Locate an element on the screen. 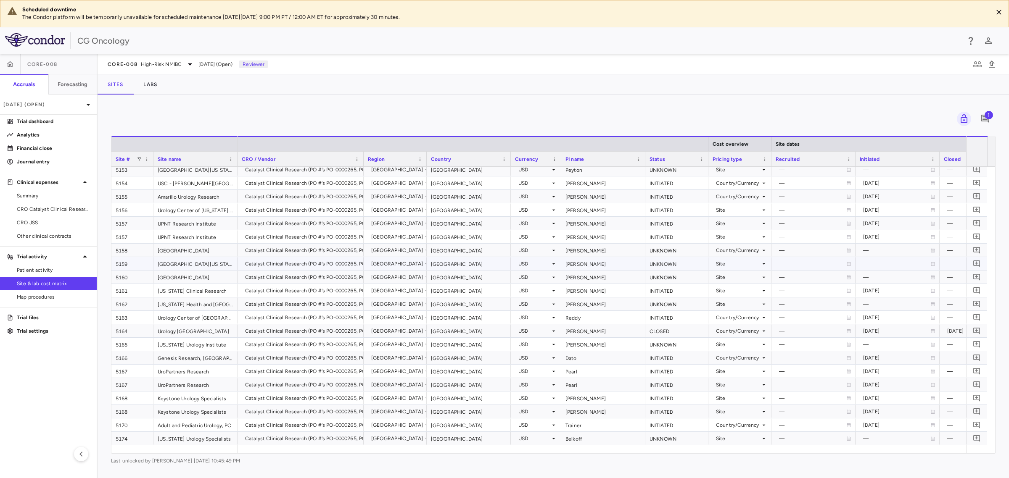  div: Scheduled downtime is located at coordinates (504, 10).